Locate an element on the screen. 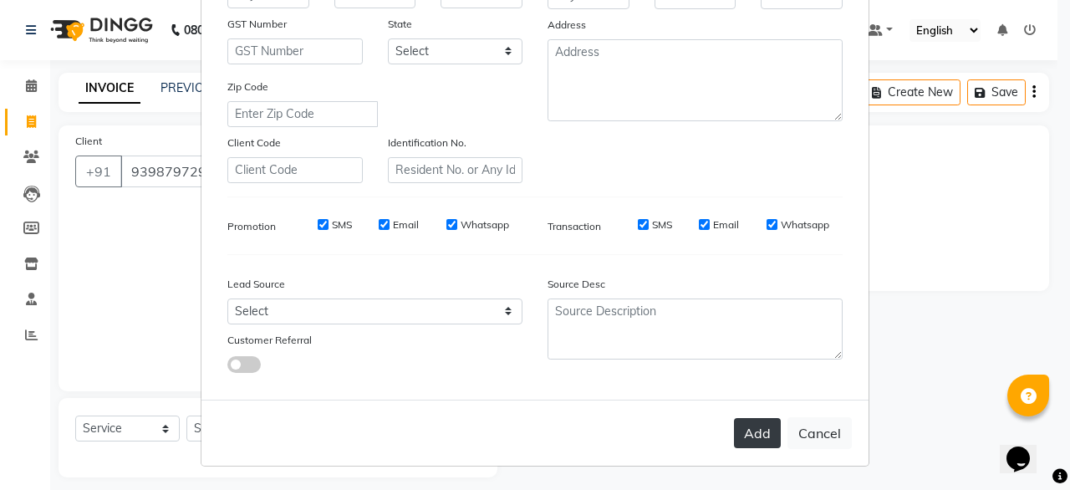  label: Address is located at coordinates (567, 25).